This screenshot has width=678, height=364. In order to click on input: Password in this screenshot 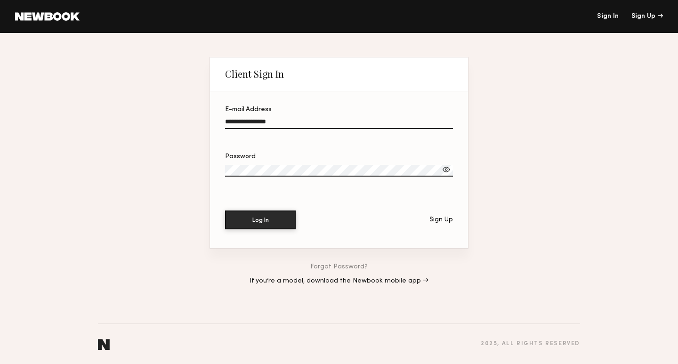, I will do `click(339, 170)`.